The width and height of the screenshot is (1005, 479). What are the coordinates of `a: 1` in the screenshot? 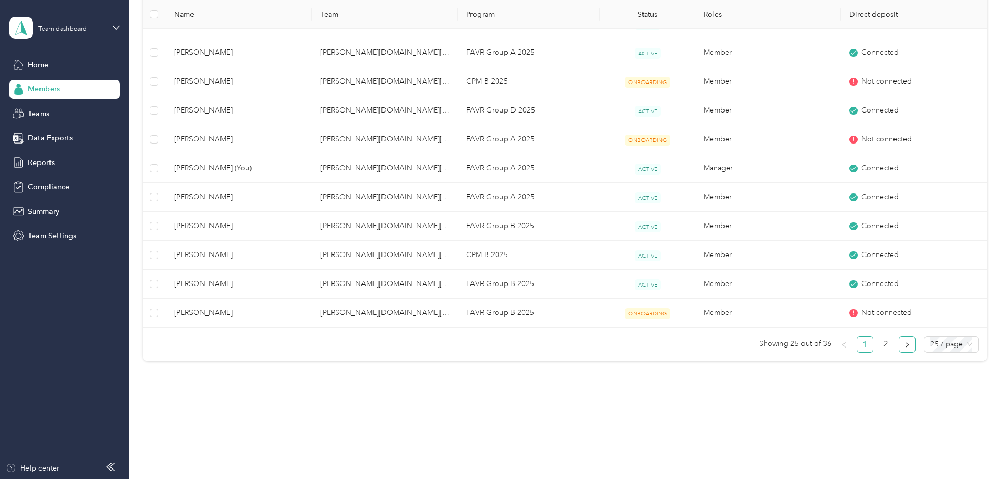 It's located at (865, 345).